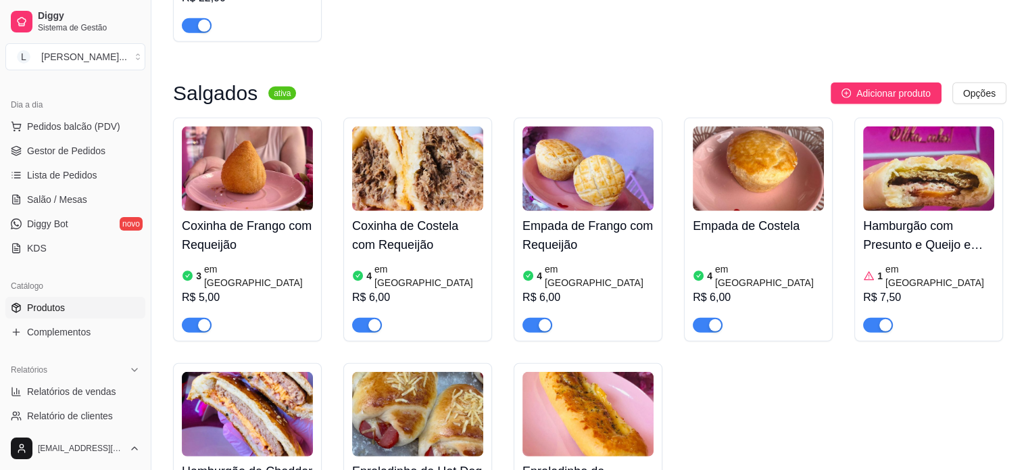 The height and width of the screenshot is (470, 1028). I want to click on a: Gestor de Pedidos, so click(75, 151).